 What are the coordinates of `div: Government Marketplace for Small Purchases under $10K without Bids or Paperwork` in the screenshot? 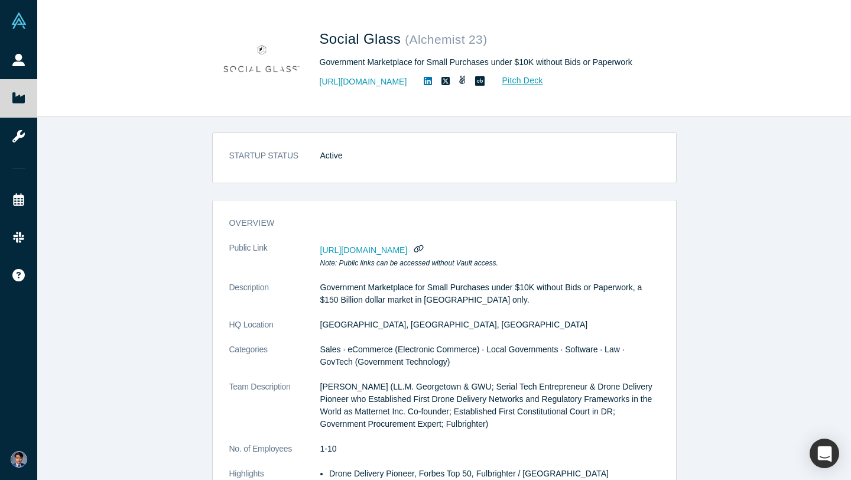 It's located at (485, 62).